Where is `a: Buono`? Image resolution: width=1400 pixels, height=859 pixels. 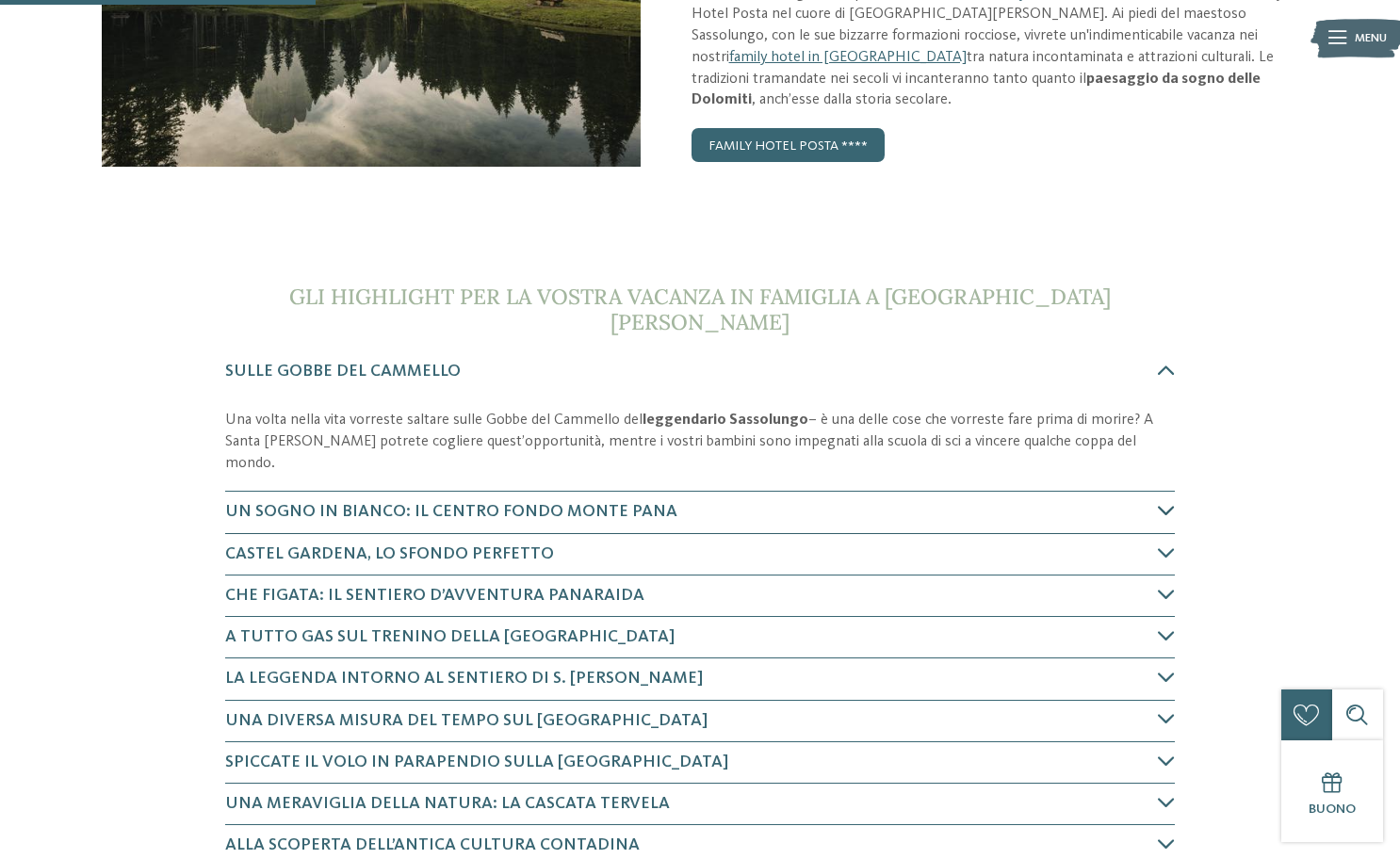 a: Buono is located at coordinates (1332, 792).